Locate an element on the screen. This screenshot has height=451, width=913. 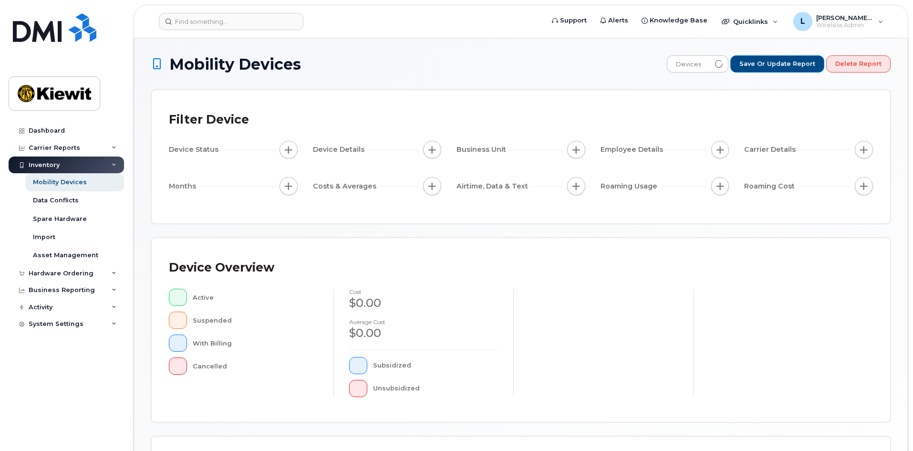
span: Save or Update Report is located at coordinates (777, 64).